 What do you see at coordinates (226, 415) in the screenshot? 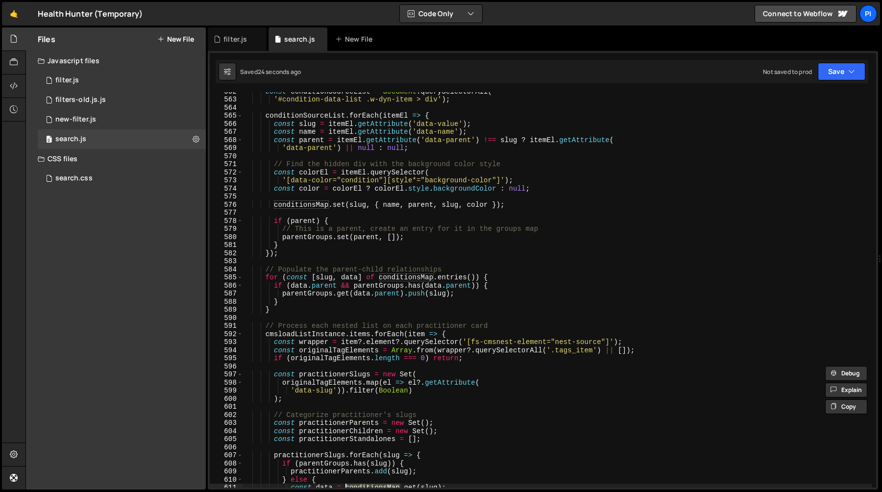
I see `div: 602` at bounding box center [226, 415].